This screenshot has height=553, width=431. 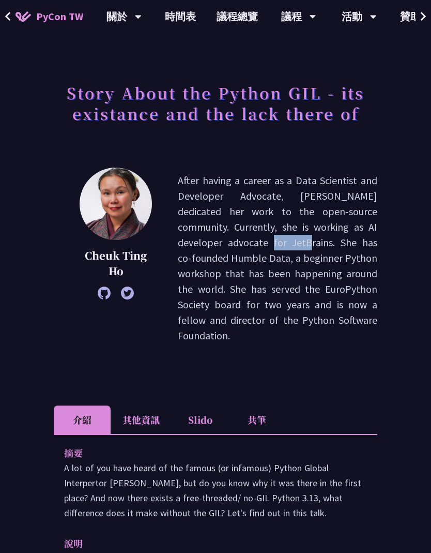 I want to click on p: 說明, so click(x=205, y=543).